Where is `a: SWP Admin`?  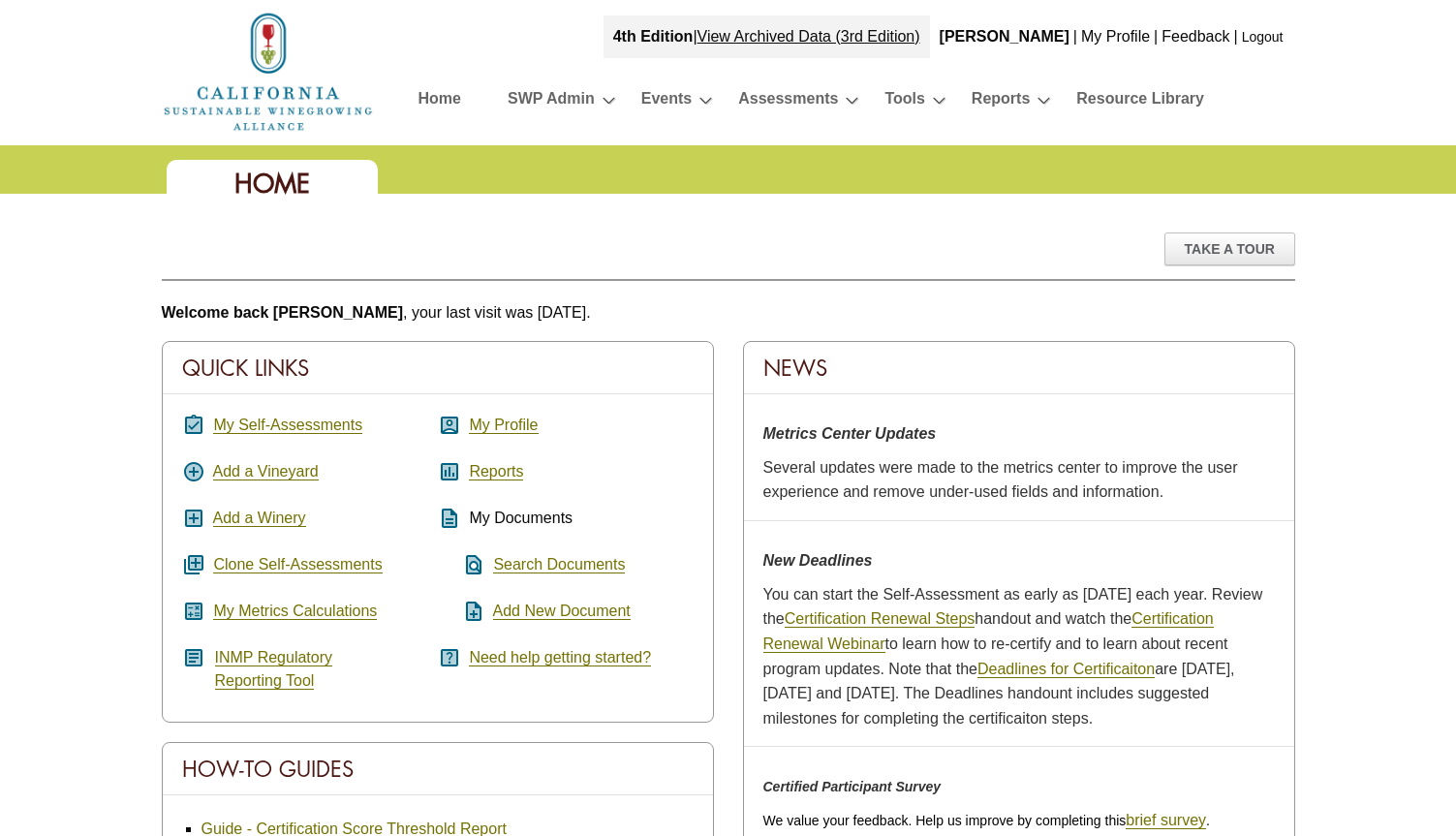 a: SWP Admin is located at coordinates (551, 101).